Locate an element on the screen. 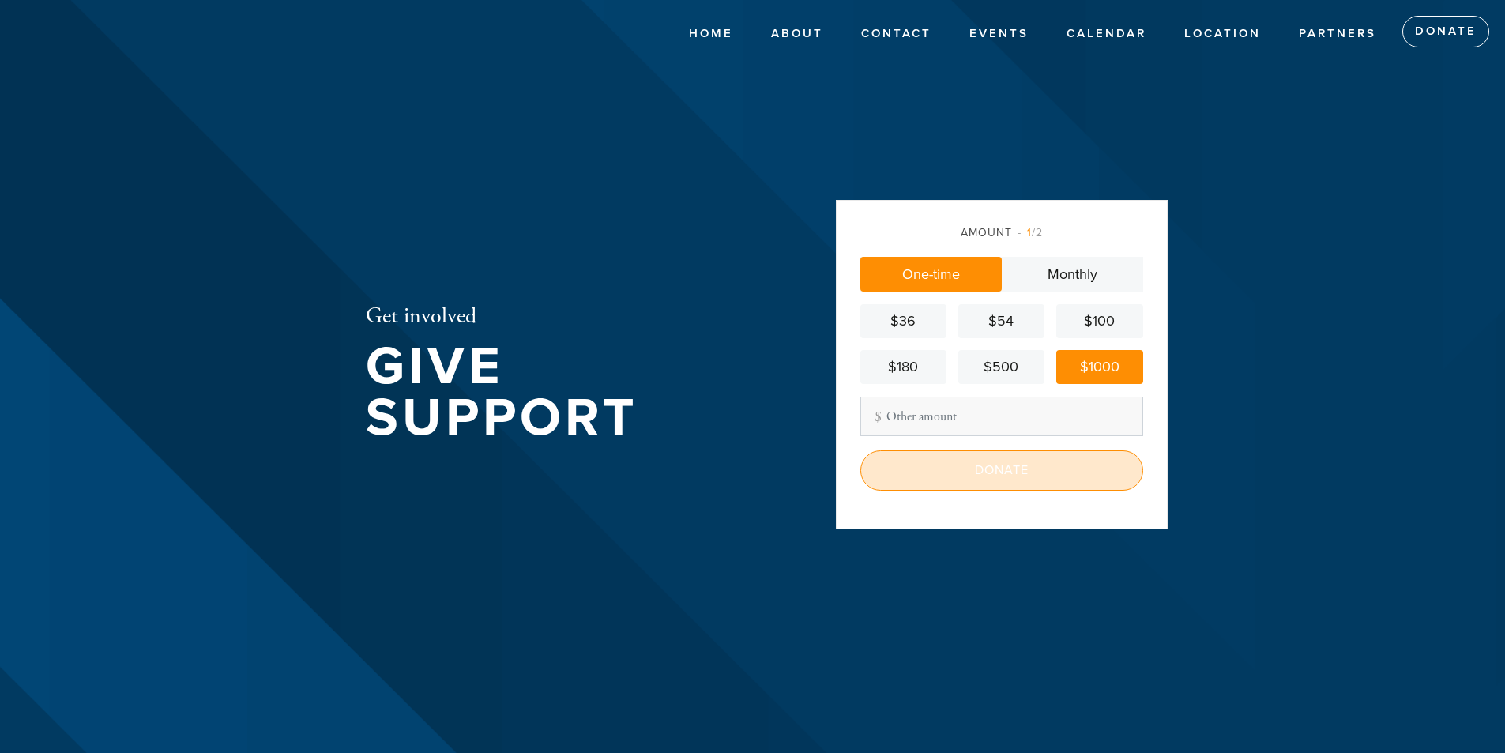  a: $1000 is located at coordinates (1099, 366).